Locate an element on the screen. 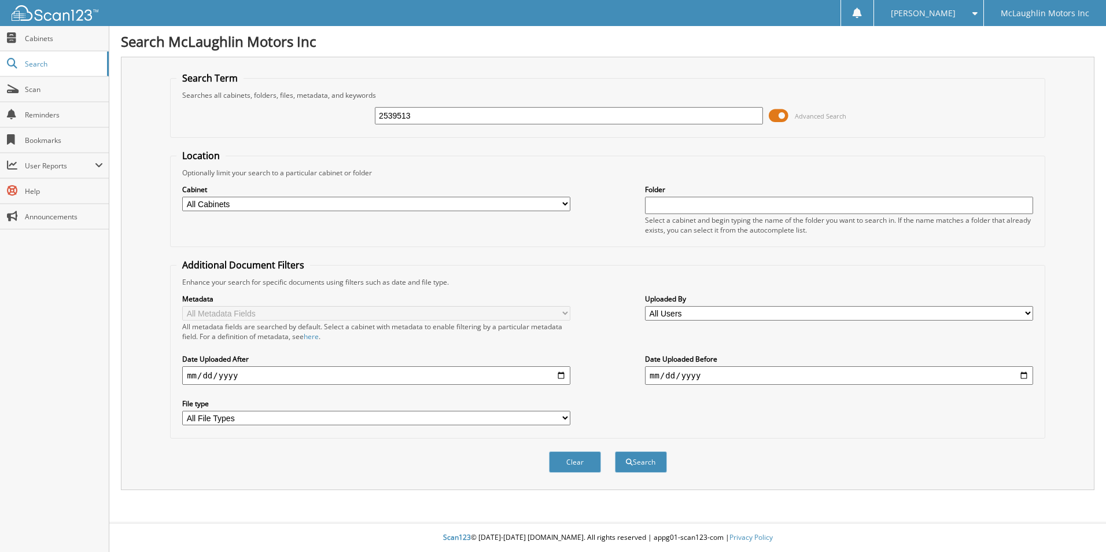 This screenshot has width=1106, height=552. button: Clear is located at coordinates (575, 462).